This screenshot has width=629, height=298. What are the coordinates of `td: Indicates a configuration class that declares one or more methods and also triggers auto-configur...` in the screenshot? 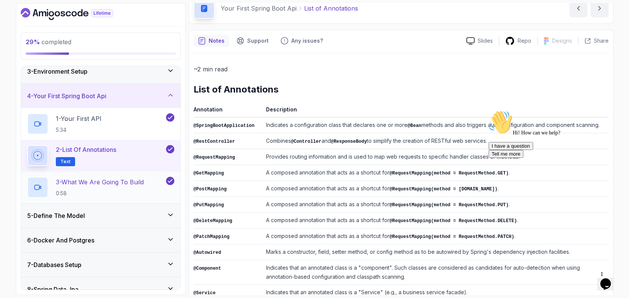 It's located at (436, 125).